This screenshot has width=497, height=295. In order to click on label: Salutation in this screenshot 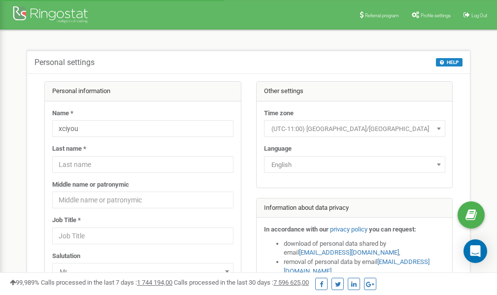, I will do `click(66, 256)`.